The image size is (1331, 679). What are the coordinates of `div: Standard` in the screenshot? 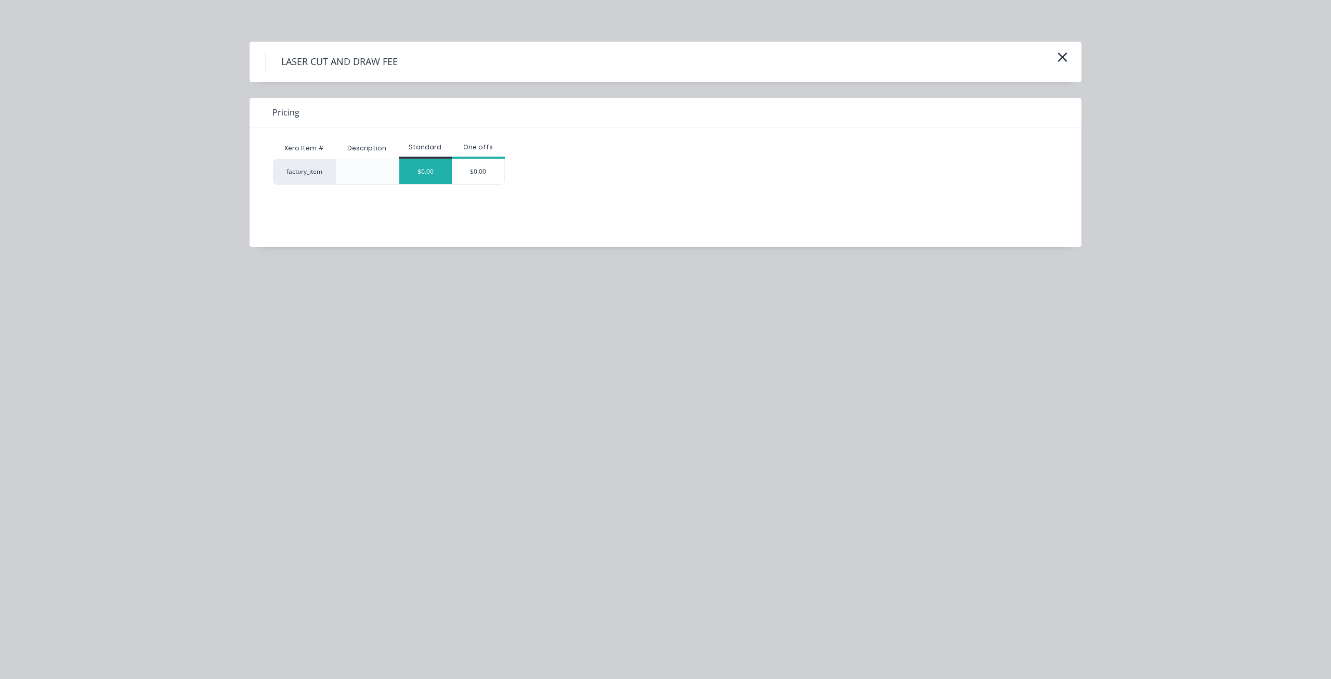 It's located at (425, 147).